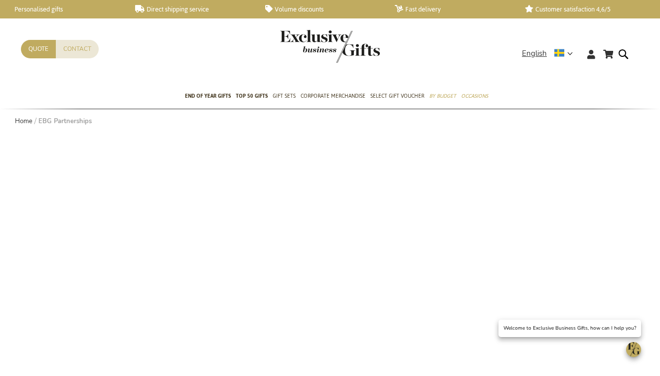 The image size is (660, 376). I want to click on strong: EBG Partnerships, so click(65, 121).